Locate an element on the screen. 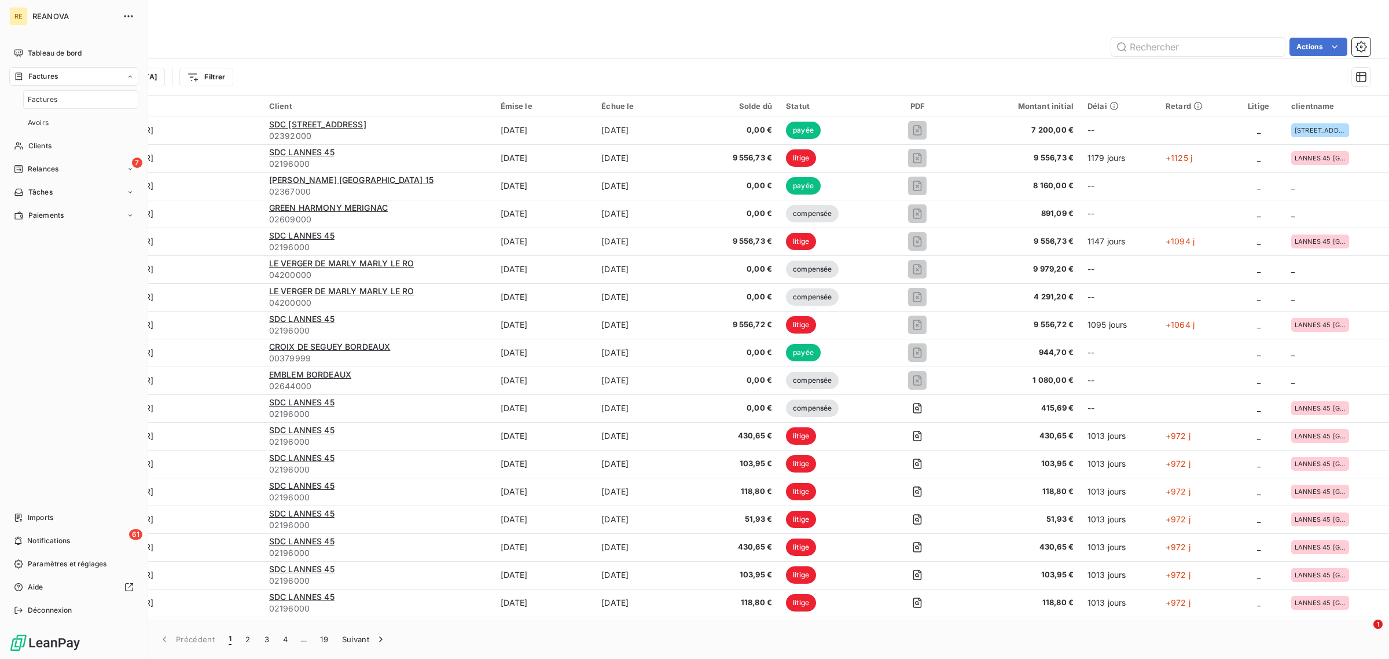 The width and height of the screenshot is (1389, 659). span: Tableau de bord is located at coordinates (54, 53).